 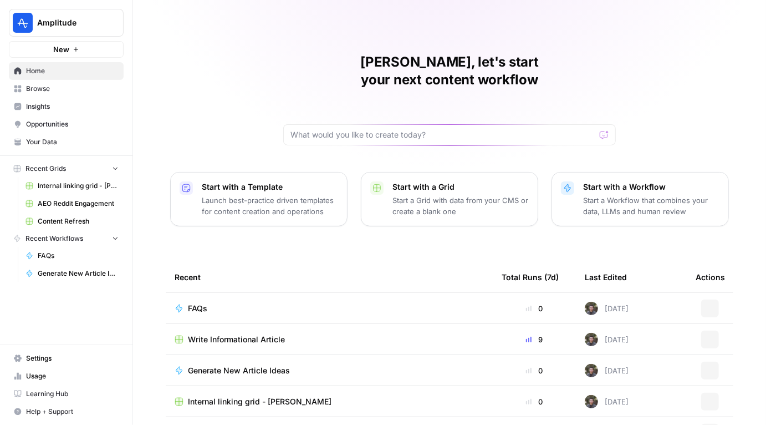 I want to click on span: Recent Grids, so click(x=45, y=169).